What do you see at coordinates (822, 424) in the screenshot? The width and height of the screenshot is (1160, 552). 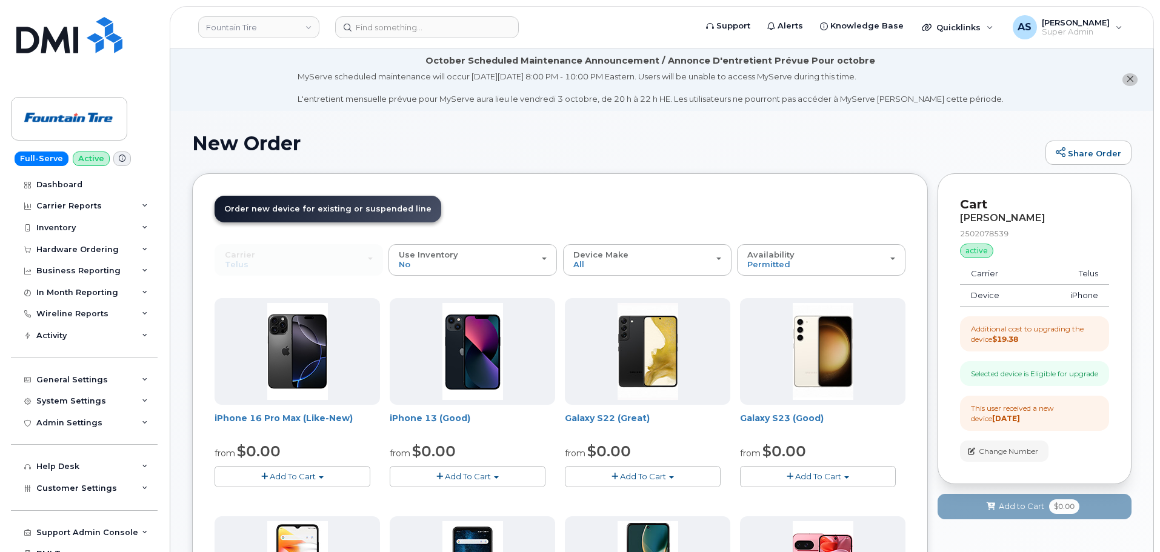 I see `div: Galaxy S23 (Good)` at bounding box center [822, 424].